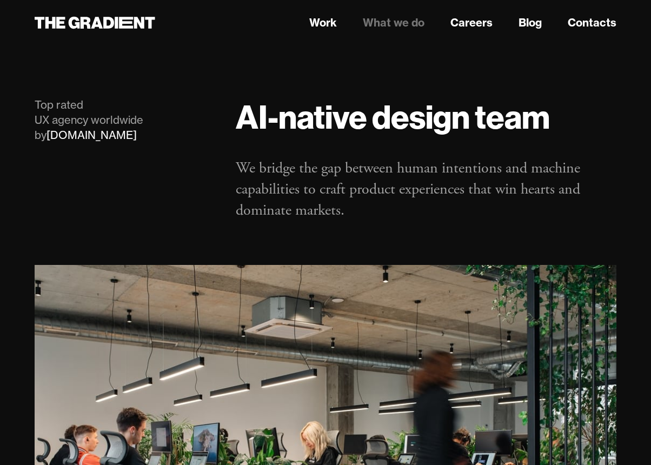 The image size is (651, 465). What do you see at coordinates (472, 23) in the screenshot?
I see `a: Careers` at bounding box center [472, 23].